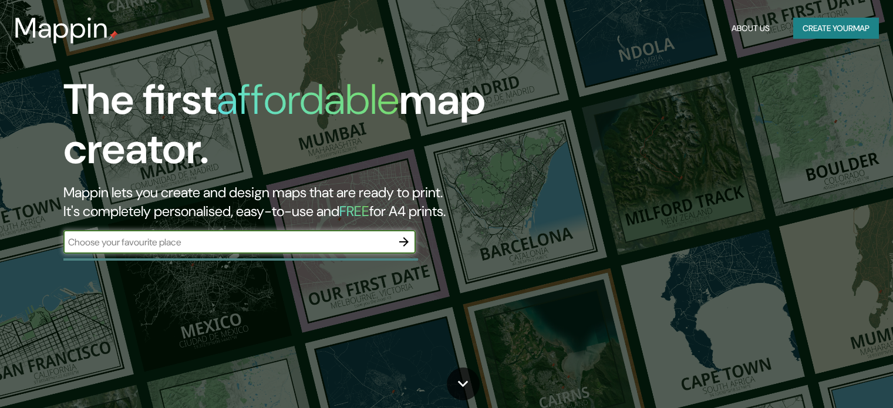 This screenshot has height=408, width=893. Describe the element at coordinates (750, 28) in the screenshot. I see `button: About Us` at that location.